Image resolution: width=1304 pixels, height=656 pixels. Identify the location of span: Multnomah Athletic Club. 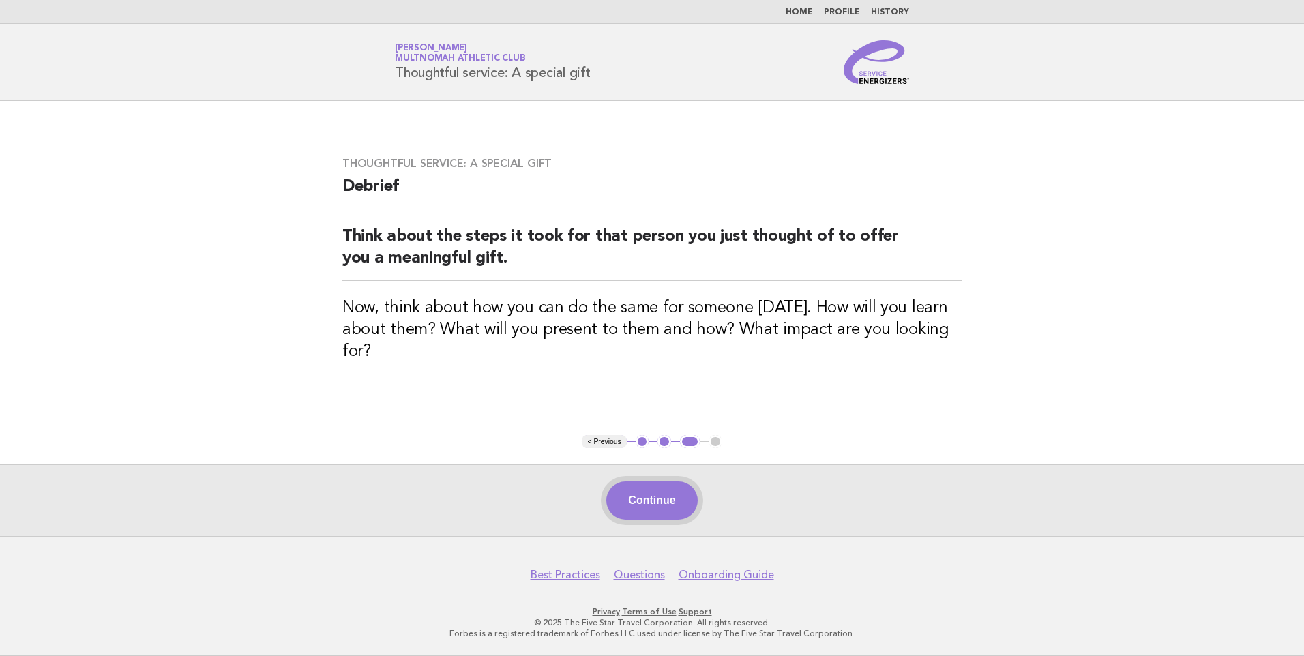
(460, 59).